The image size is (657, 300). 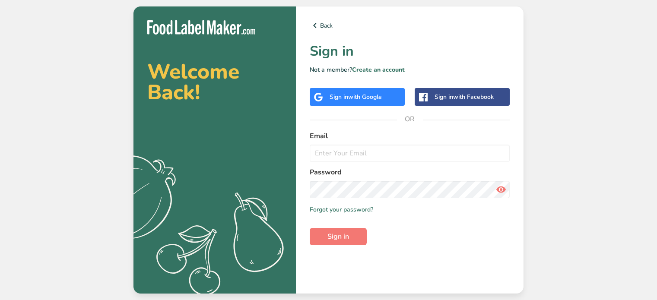 I want to click on p: Not a member?, so click(x=410, y=70).